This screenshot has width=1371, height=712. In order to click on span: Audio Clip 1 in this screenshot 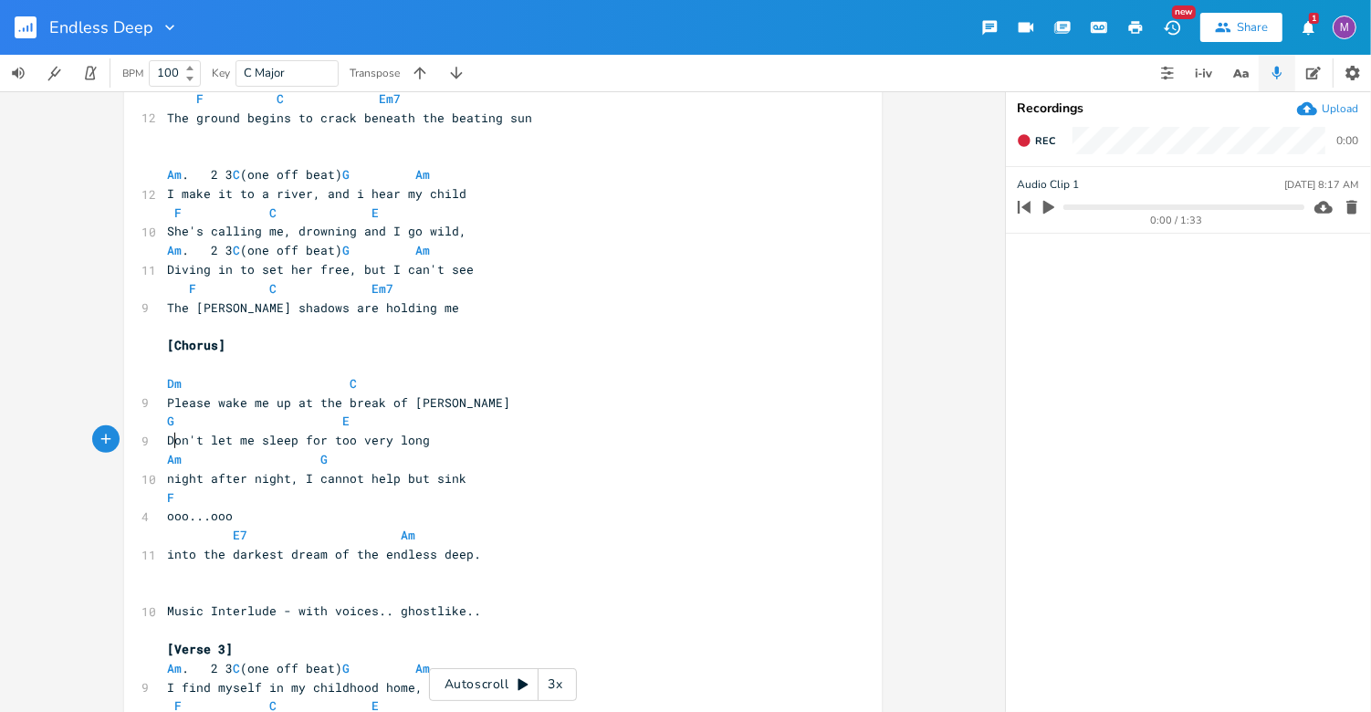, I will do `click(1048, 184)`.